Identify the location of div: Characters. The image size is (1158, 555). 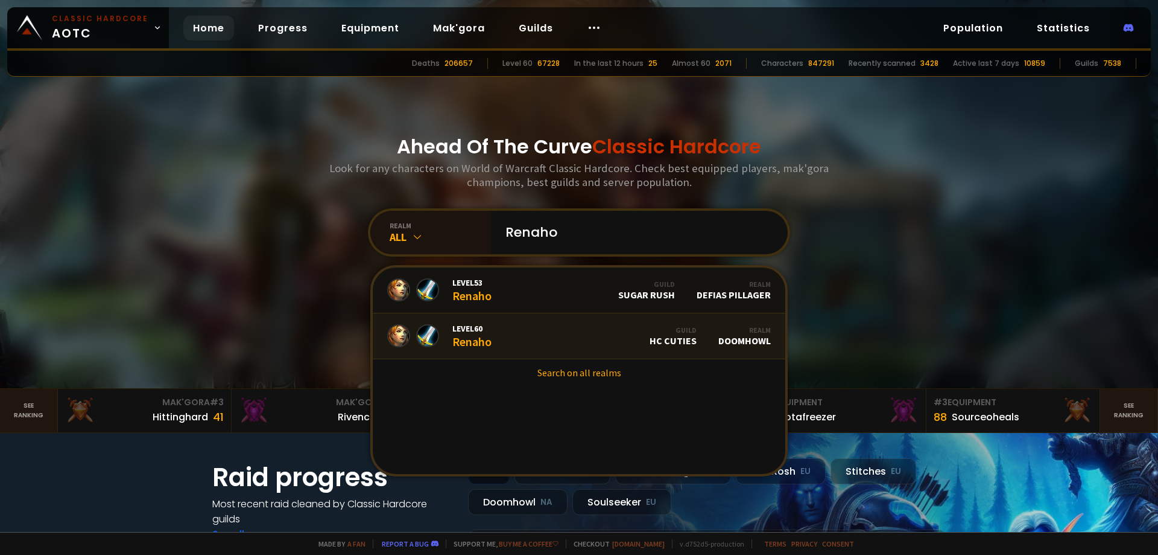
(783, 63).